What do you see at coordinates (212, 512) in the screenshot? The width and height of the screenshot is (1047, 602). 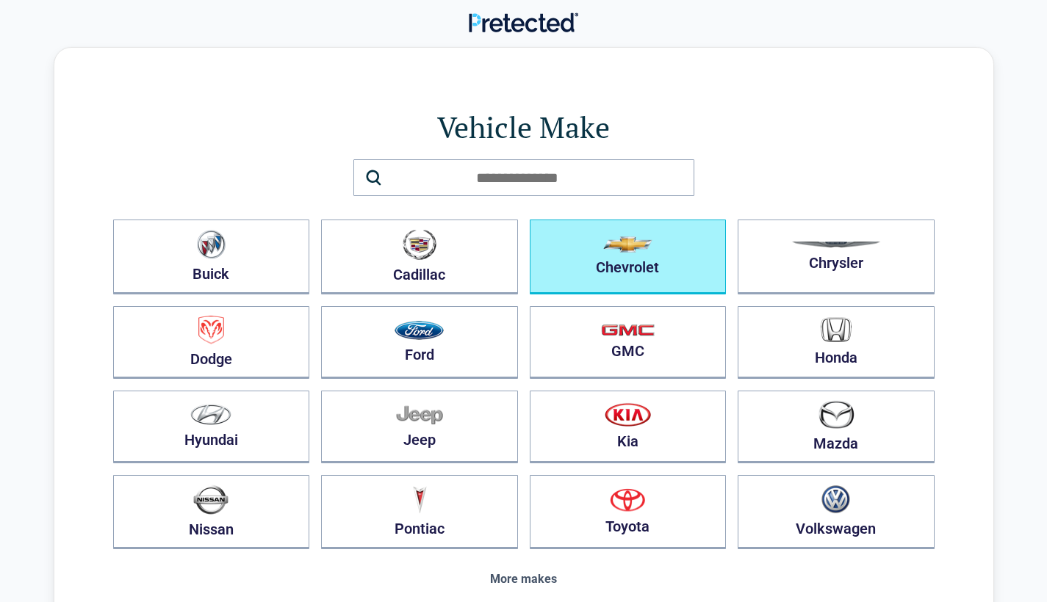 I see `button: Nissan` at bounding box center [212, 512].